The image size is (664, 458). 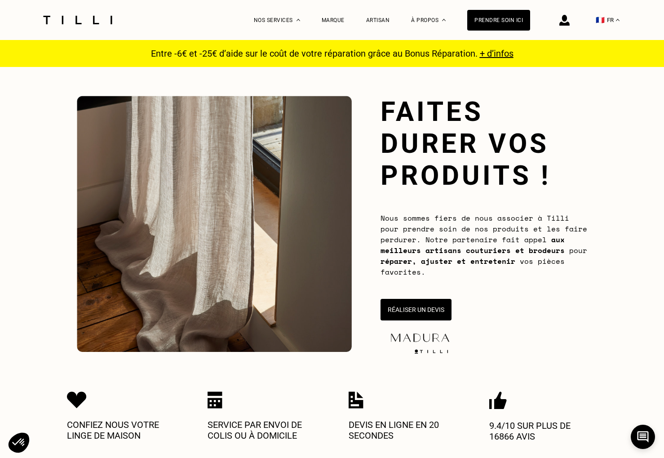 What do you see at coordinates (333, 20) in the screenshot?
I see `div: Marque` at bounding box center [333, 20].